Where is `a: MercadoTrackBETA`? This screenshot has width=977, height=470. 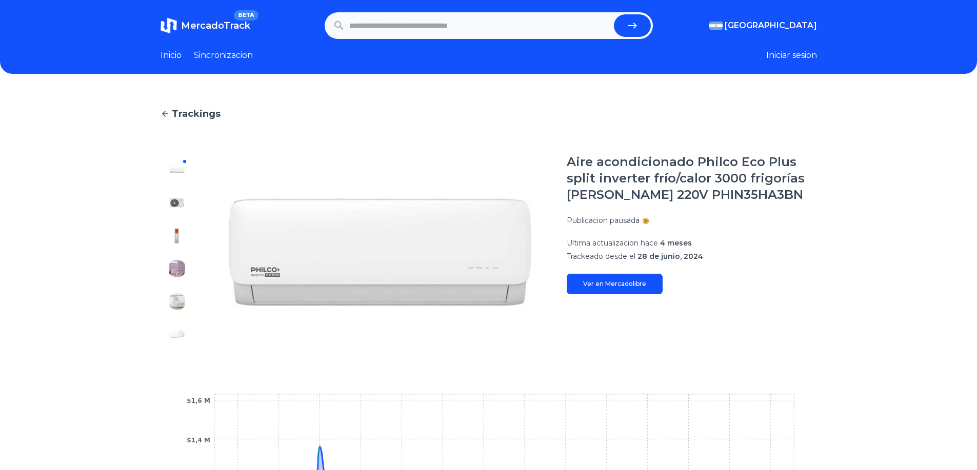 a: MercadoTrackBETA is located at coordinates (205, 26).